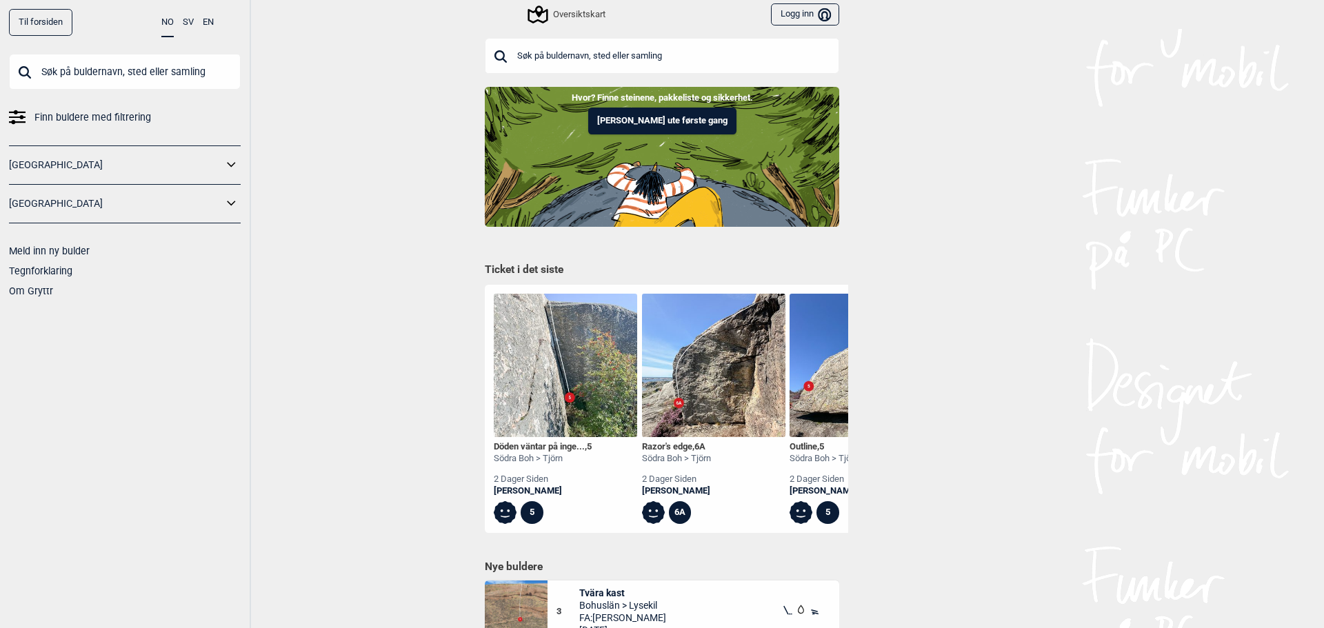  Describe the element at coordinates (680, 512) in the screenshot. I see `div: 6A` at that location.